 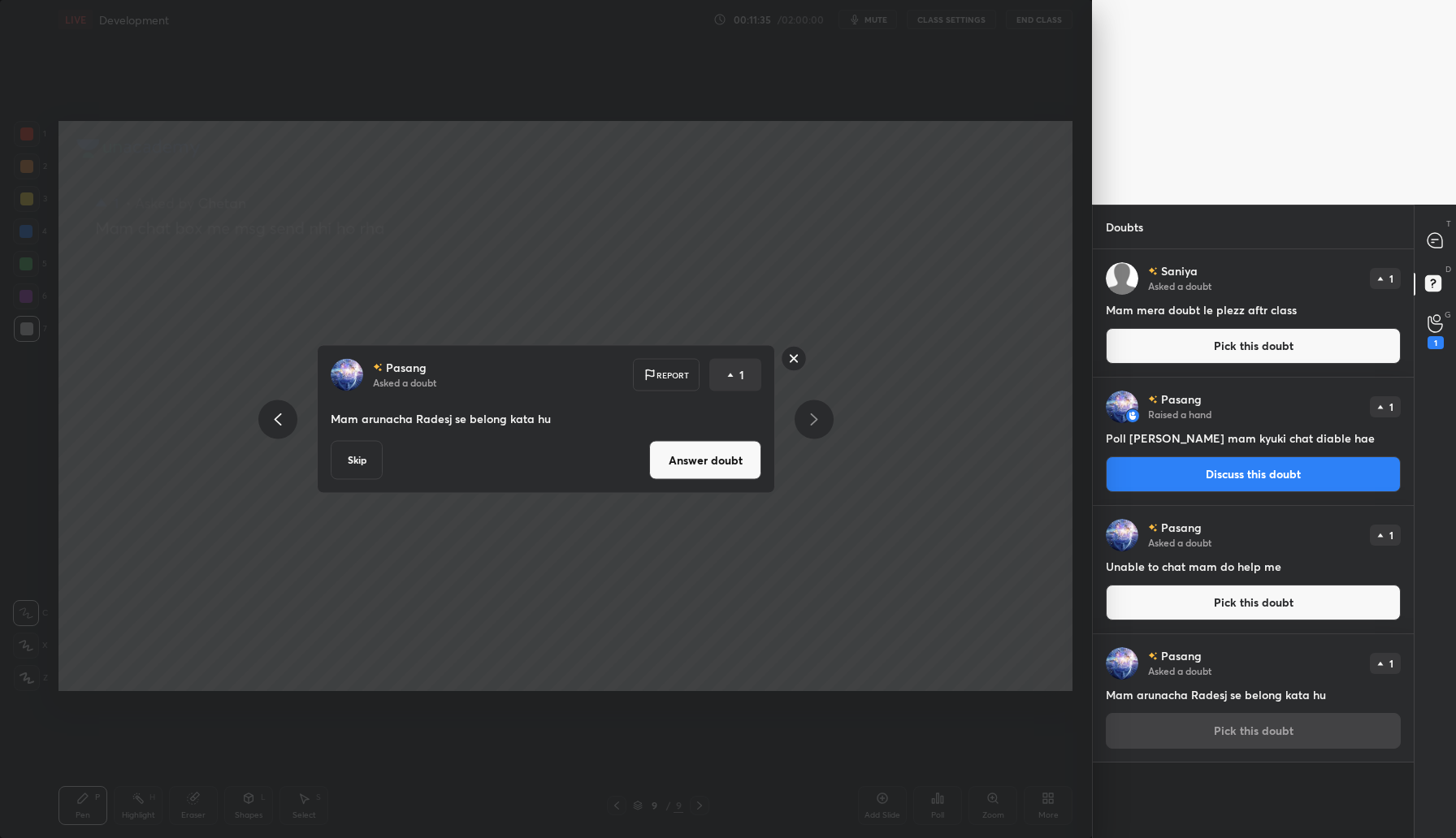 What do you see at coordinates (1253, 695) in the screenshot?
I see `h4: Mam arunacha Radesj se belong kata hu` at bounding box center [1253, 695].